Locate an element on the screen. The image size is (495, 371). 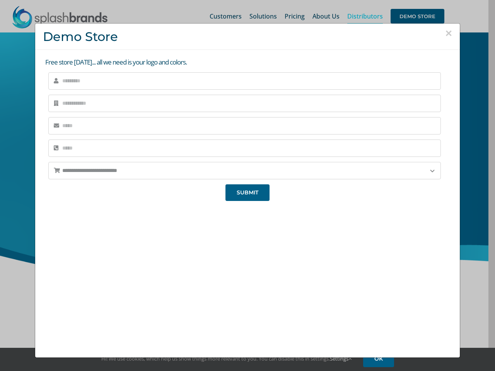
button: SUBMIT is located at coordinates (247, 192).